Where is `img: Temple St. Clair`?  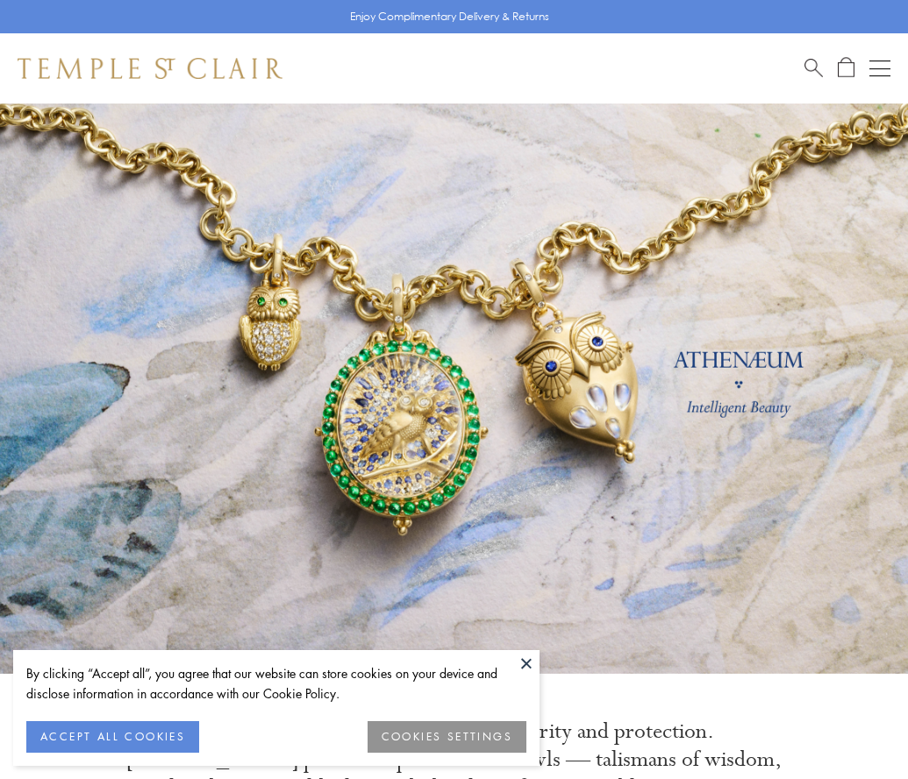 img: Temple St. Clair is located at coordinates (150, 68).